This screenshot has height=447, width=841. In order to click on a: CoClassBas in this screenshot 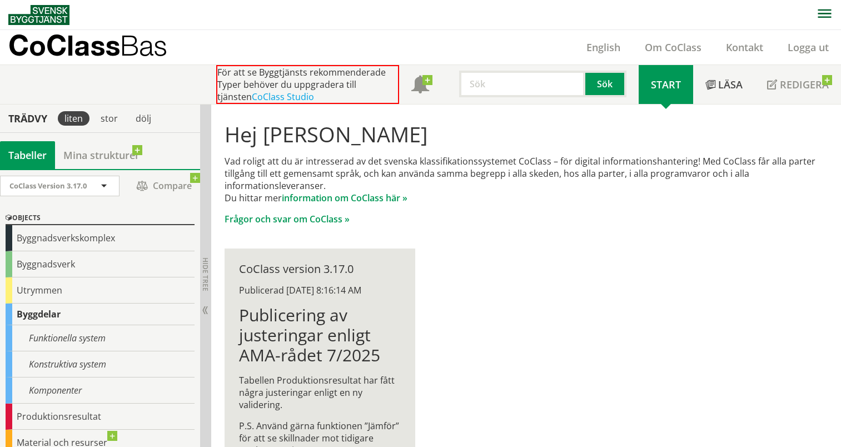, I will do `click(100, 47)`.